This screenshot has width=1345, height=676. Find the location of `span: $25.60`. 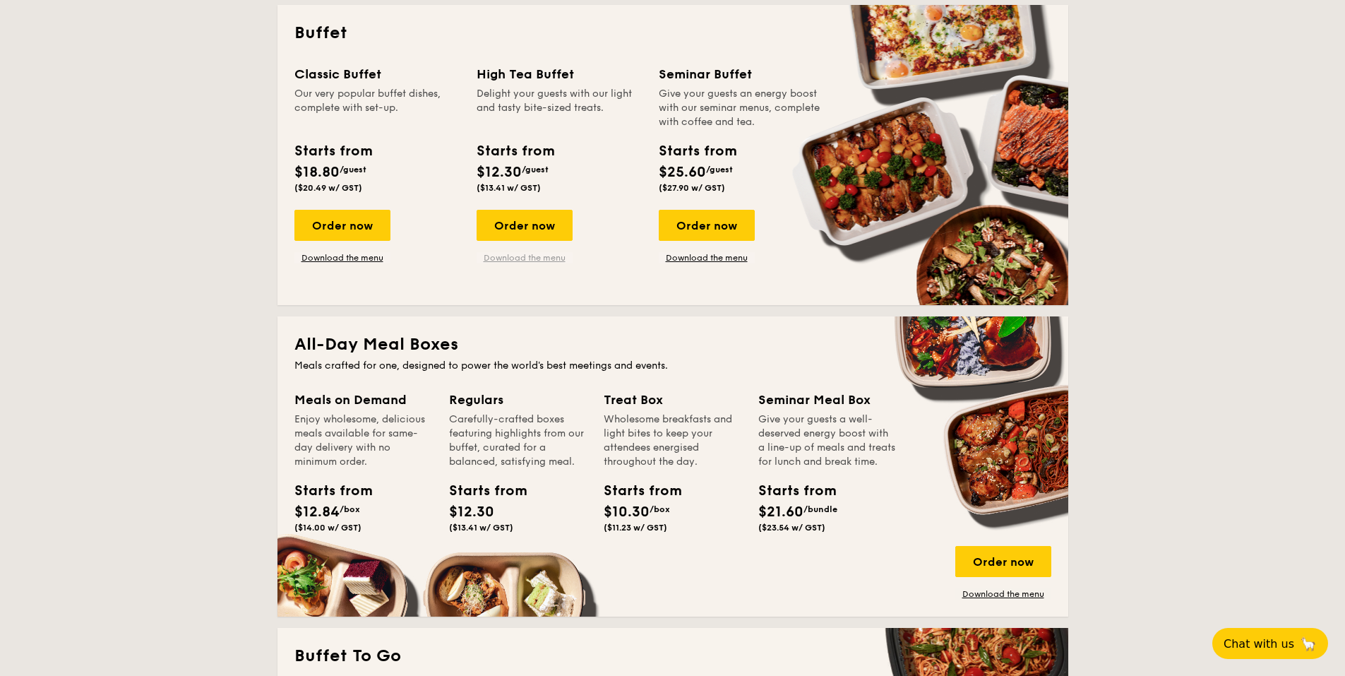

span: $25.60 is located at coordinates (682, 172).